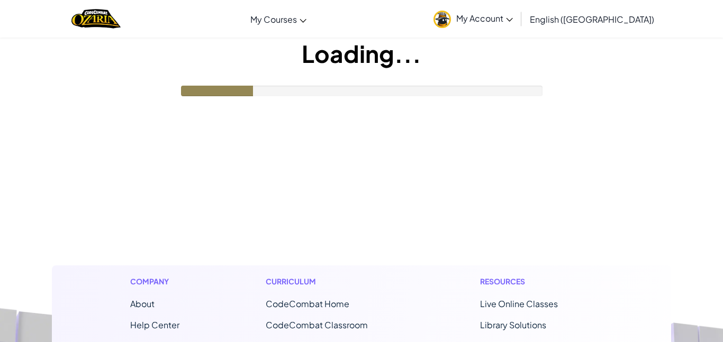  Describe the element at coordinates (330, 281) in the screenshot. I see `h1: Curriculum` at that location.